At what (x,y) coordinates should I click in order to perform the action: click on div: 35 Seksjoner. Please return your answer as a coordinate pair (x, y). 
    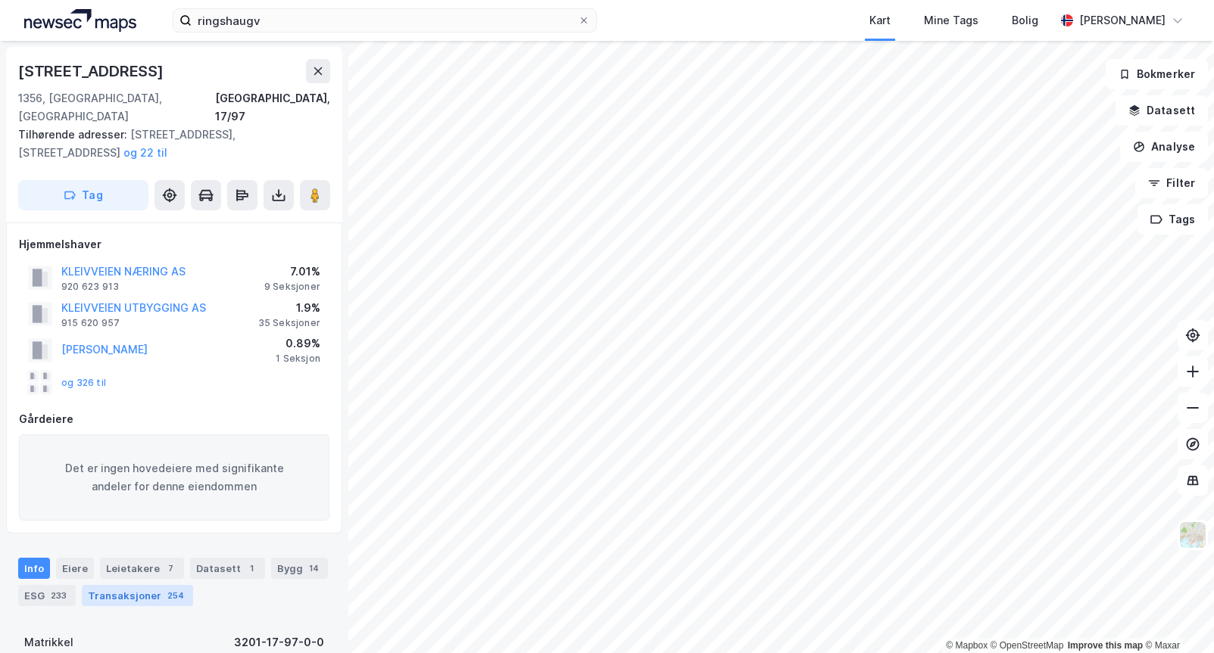
    Looking at the image, I should click on (289, 323).